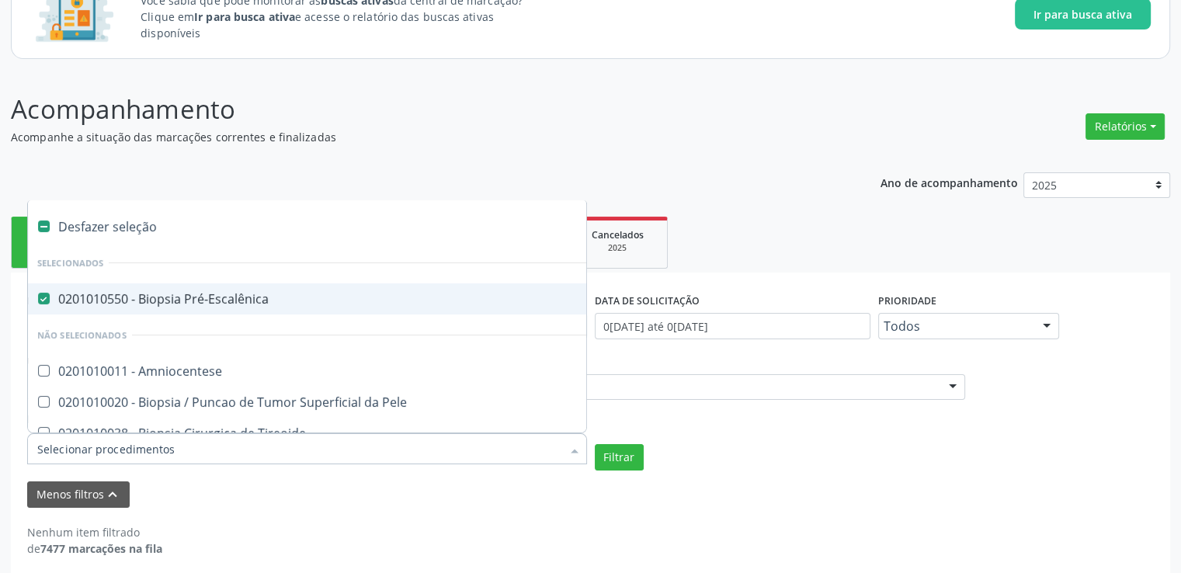 Image resolution: width=1181 pixels, height=573 pixels. What do you see at coordinates (429, 227) in the screenshot?
I see `div: Desfazer seleção` at bounding box center [429, 227].